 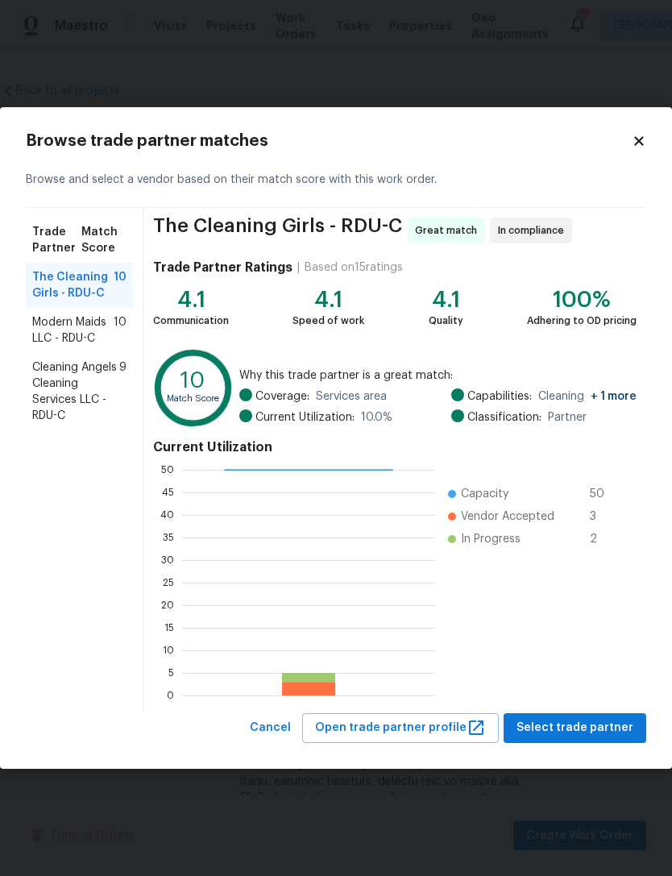 I want to click on div: Browse and select a vendor based on their match score with this work order., so click(x=336, y=180).